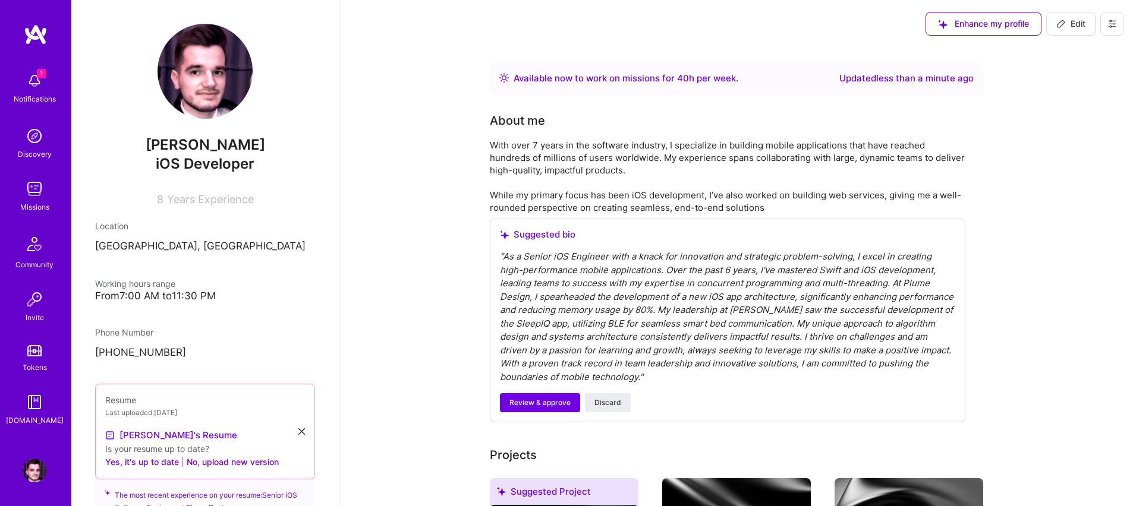  I want to click on img: teamwork, so click(34, 189).